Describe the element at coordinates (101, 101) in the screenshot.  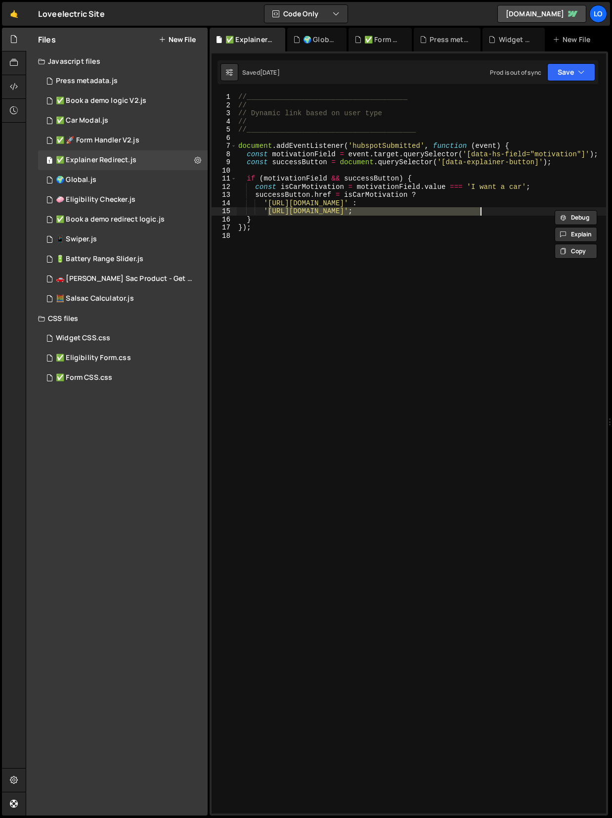
I see `div: ✅ Book a demo logic V2.js` at that location.